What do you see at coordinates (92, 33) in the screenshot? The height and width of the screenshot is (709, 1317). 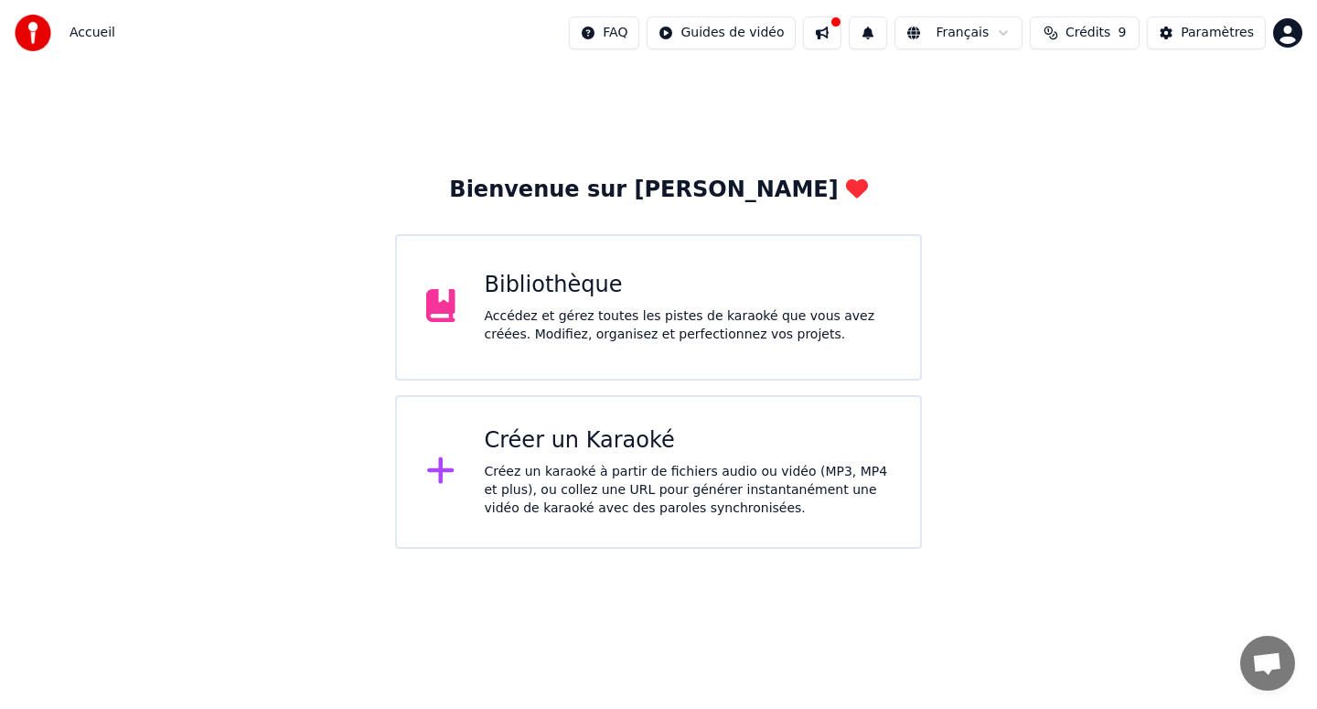 I see `span: Accueil` at bounding box center [92, 33].